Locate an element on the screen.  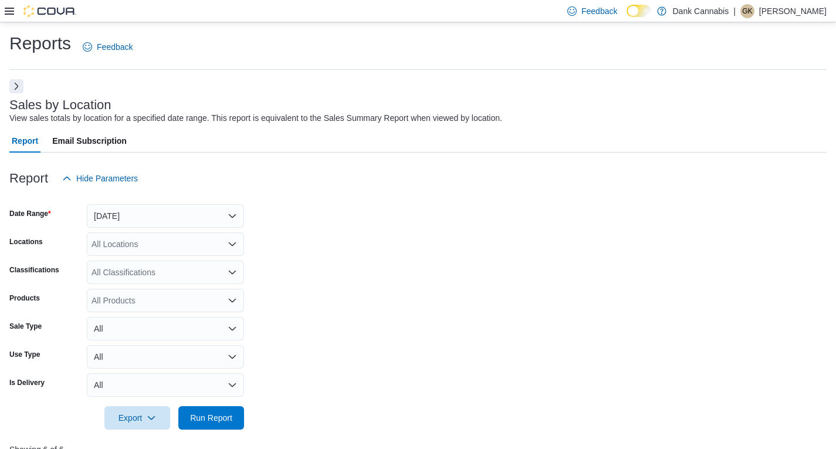
label: Use Type is located at coordinates (25, 354).